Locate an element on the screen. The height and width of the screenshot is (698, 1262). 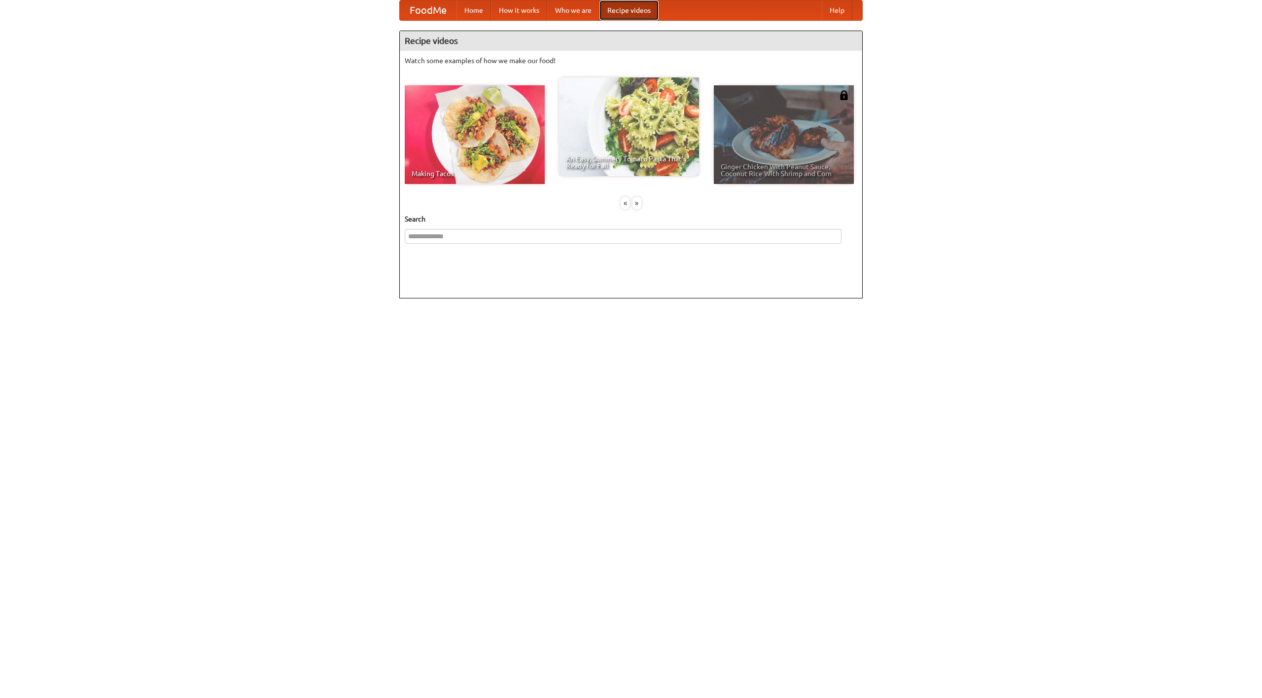
span: Making Tacos is located at coordinates (475, 174).